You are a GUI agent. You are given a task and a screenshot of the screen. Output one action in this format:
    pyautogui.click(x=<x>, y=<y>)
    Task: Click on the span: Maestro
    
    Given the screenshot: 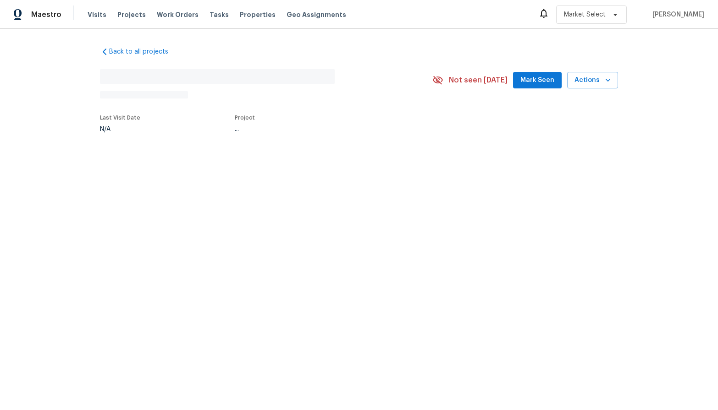 What is the action you would take?
    pyautogui.click(x=46, y=15)
    